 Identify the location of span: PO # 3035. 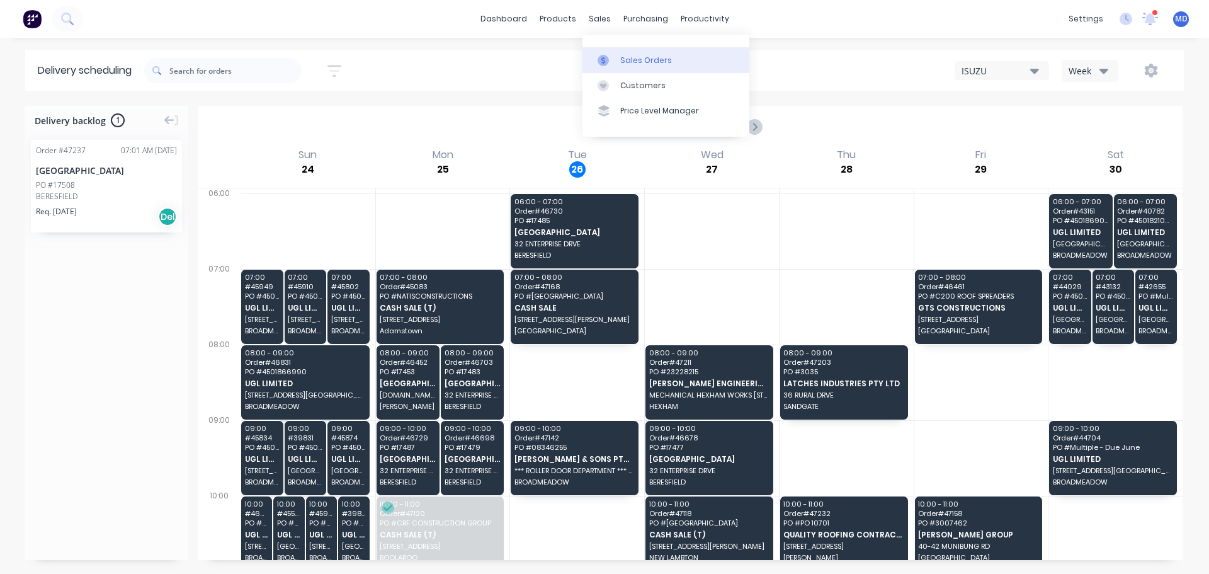
(843, 372).